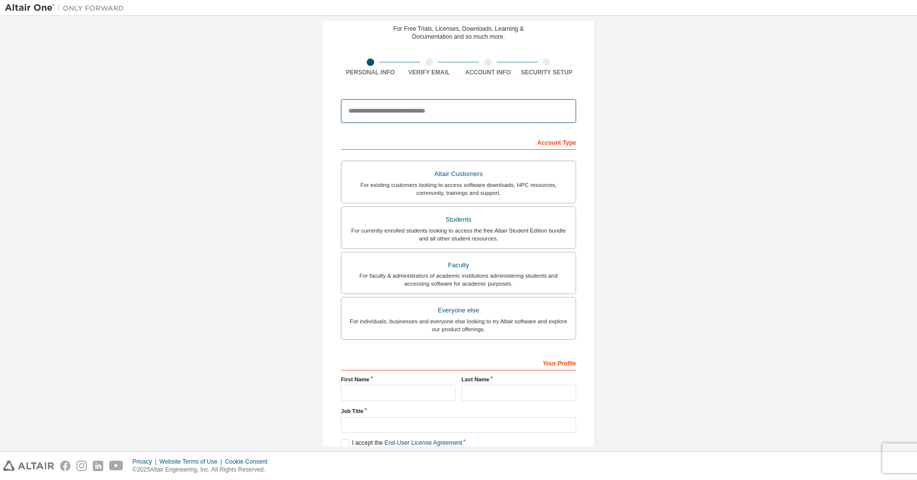 The width and height of the screenshot is (917, 480). Describe the element at coordinates (81, 466) in the screenshot. I see `img: instagram.svg` at that location.